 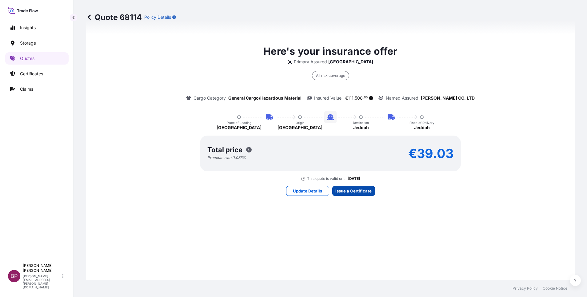 What do you see at coordinates (525, 288) in the screenshot?
I see `p: Privacy Policy` at bounding box center [525, 288].